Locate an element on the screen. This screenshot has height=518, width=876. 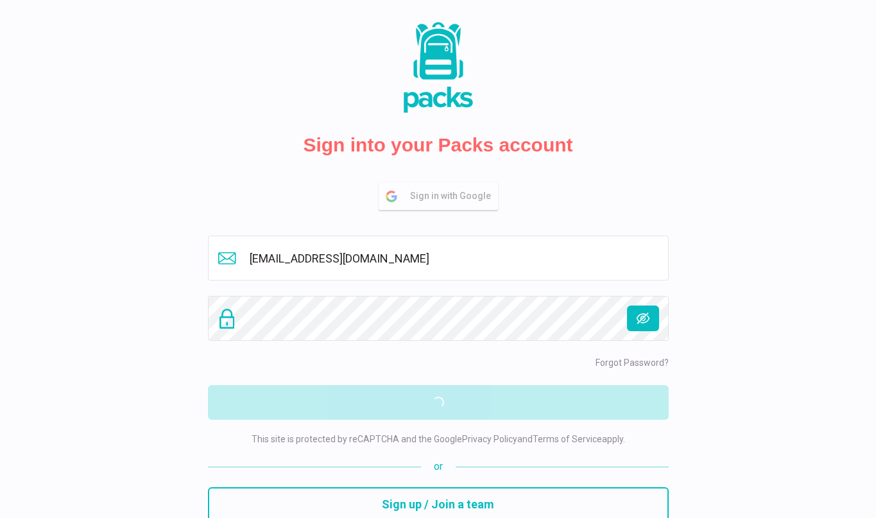
span: or is located at coordinates (439, 467).